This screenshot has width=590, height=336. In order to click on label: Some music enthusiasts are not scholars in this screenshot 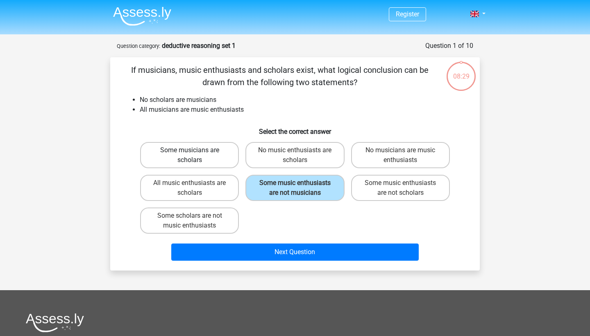, I will do `click(400, 188)`.